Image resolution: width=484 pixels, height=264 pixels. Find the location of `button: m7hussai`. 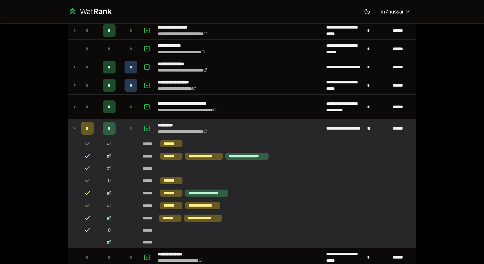

button: m7hussai is located at coordinates (396, 12).